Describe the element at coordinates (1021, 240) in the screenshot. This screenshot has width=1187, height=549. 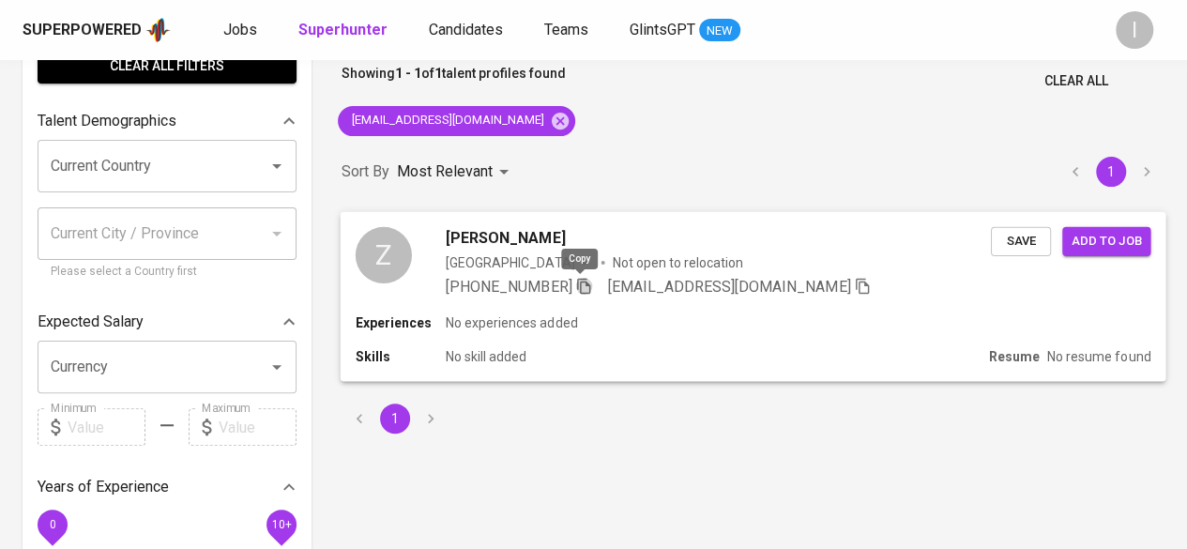
I see `button: Save` at that location.